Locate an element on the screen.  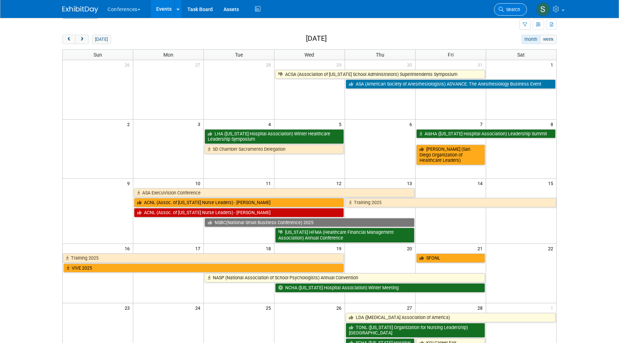
a: NSBC(National Small Business Conference) 2025 is located at coordinates (310, 223).